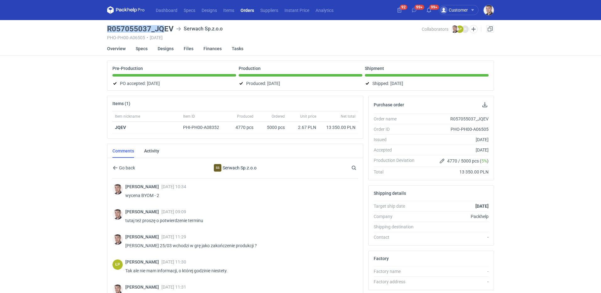 This screenshot has width=601, height=293. Describe the element at coordinates (250, 68) in the screenshot. I see `p: Production` at that location.